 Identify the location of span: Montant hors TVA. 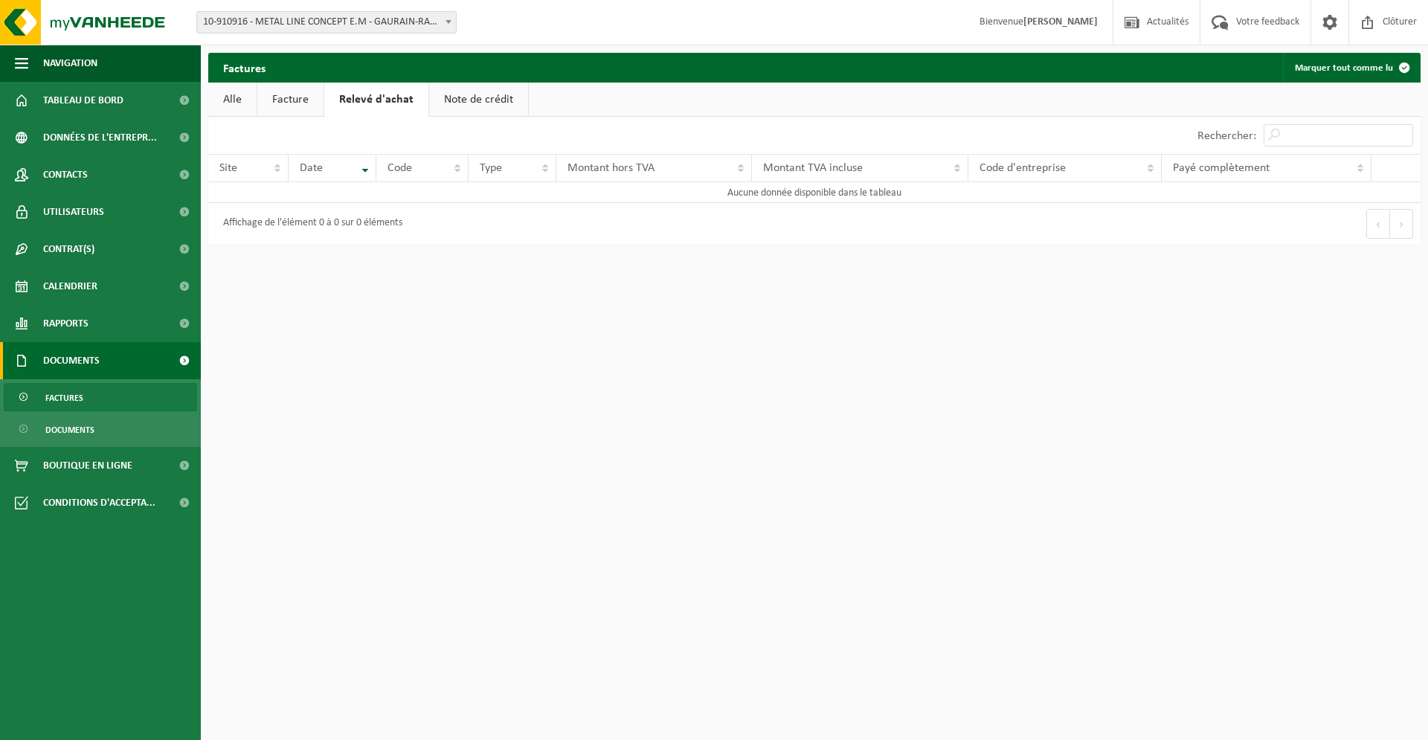
(611, 168).